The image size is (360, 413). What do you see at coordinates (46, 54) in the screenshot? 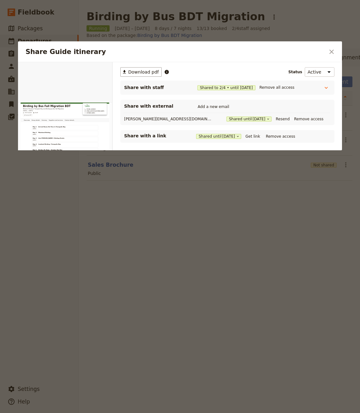
I see `span: Download PDF` at bounding box center [46, 54].